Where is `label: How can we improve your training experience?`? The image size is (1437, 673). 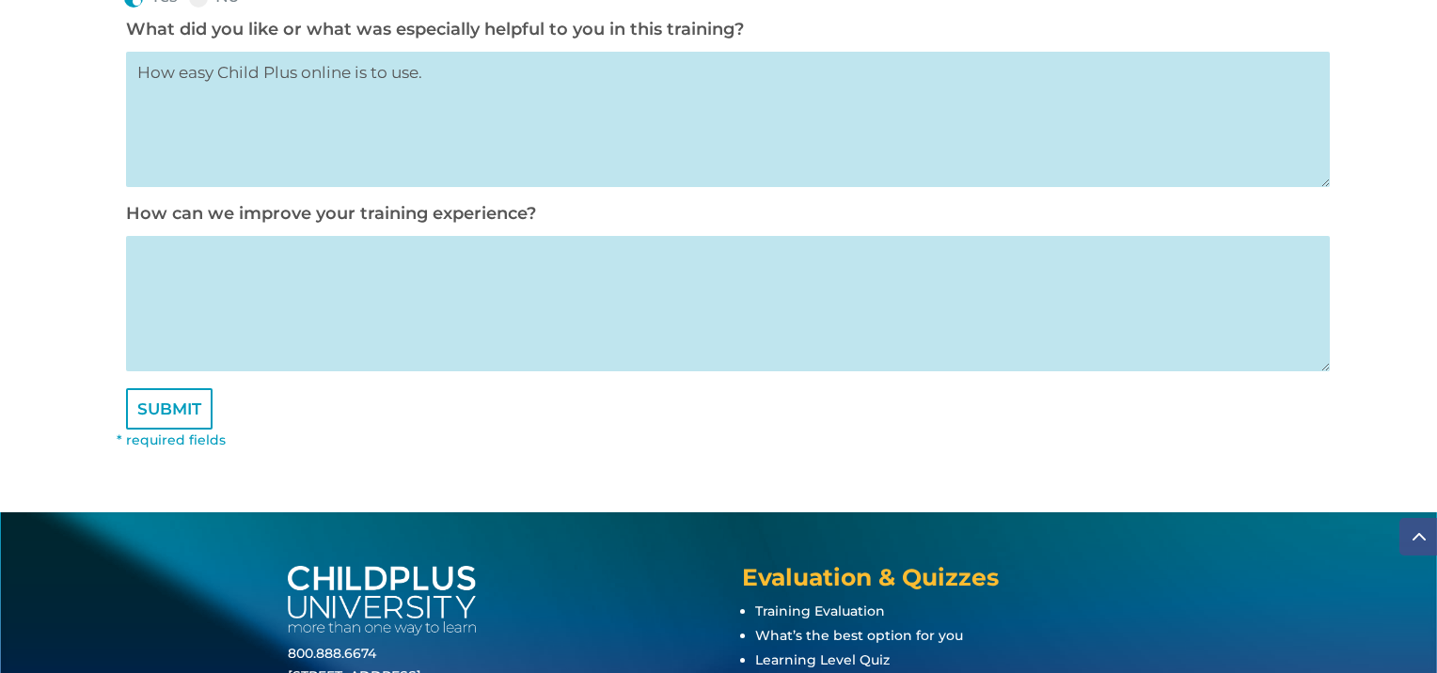 label: How can we improve your training experience? is located at coordinates (331, 213).